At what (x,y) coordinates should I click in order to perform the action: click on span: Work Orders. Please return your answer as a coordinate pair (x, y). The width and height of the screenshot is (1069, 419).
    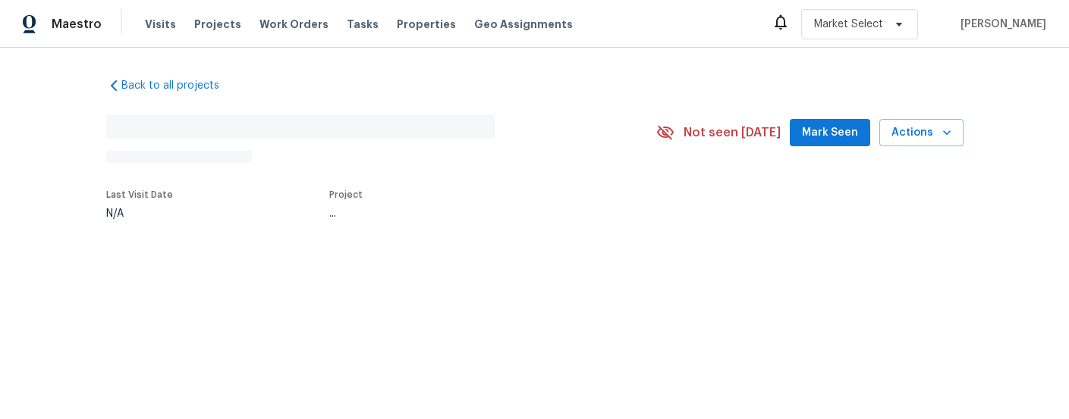
    Looking at the image, I should click on (293, 24).